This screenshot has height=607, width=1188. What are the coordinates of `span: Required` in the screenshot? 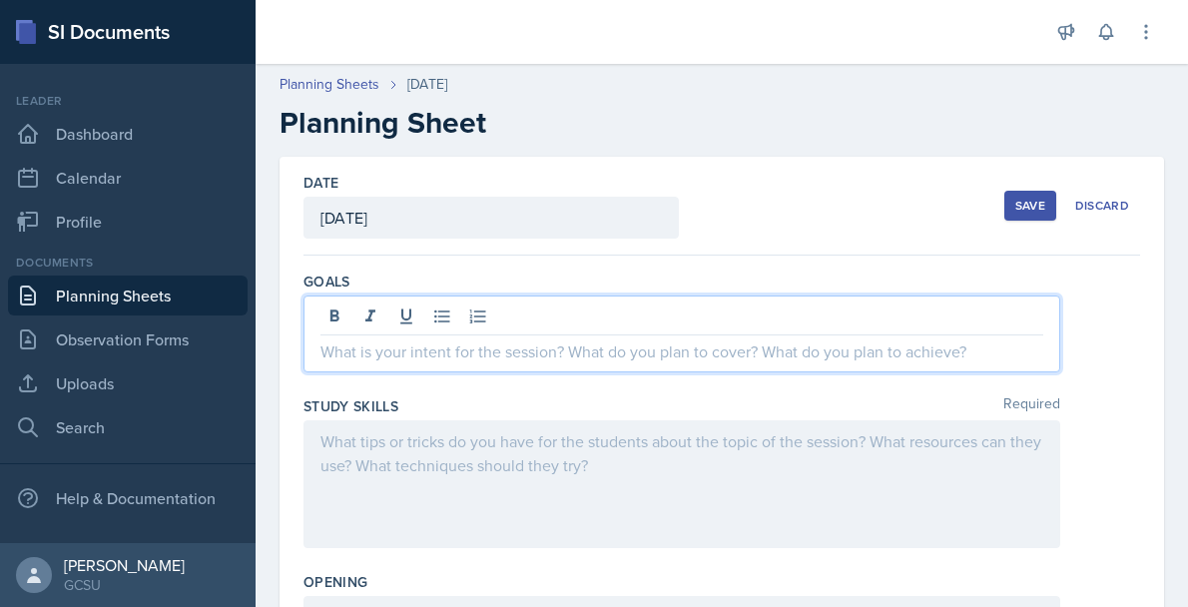 It's located at (1031, 406).